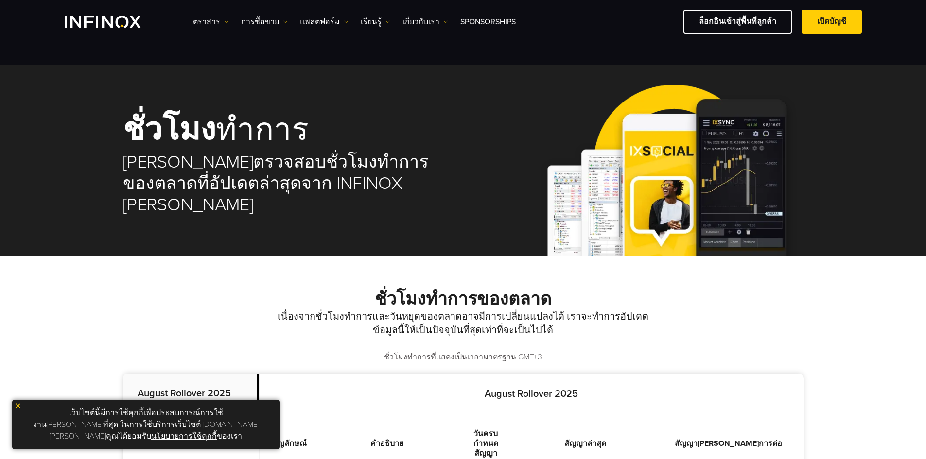 Image resolution: width=926 pixels, height=459 pixels. What do you see at coordinates (114, 22) in the screenshot?
I see `a: INFINOX Logo` at bounding box center [114, 22].